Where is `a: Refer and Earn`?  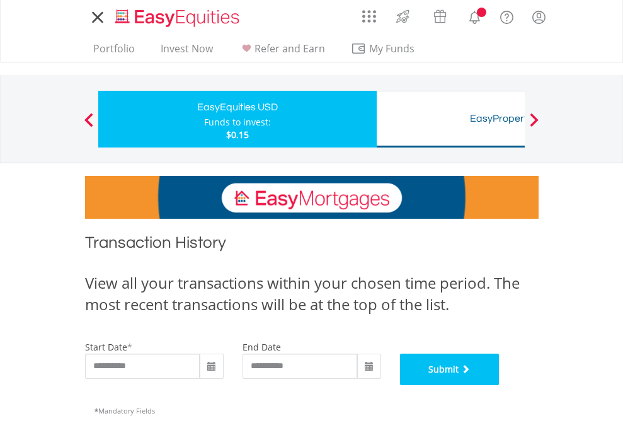 a: Refer and Earn is located at coordinates (282, 52).